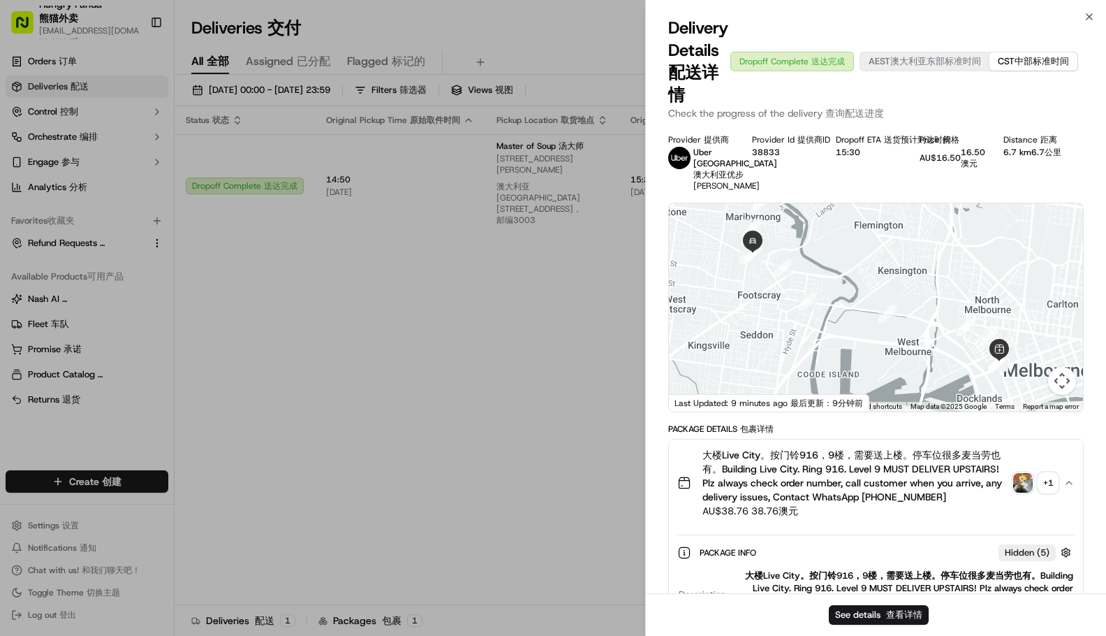 Image resolution: width=1106 pixels, height=636 pixels. What do you see at coordinates (807, 302) in the screenshot?
I see `div: 14` at bounding box center [807, 302].